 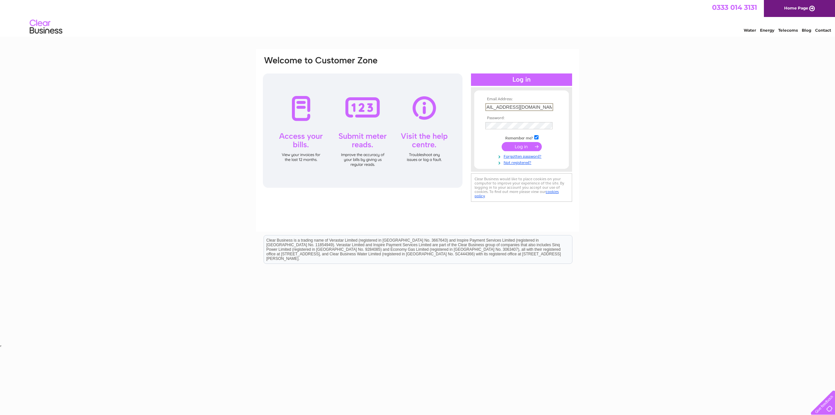 What do you see at coordinates (46, 27) in the screenshot?
I see `img: logo.png` at bounding box center [46, 27].